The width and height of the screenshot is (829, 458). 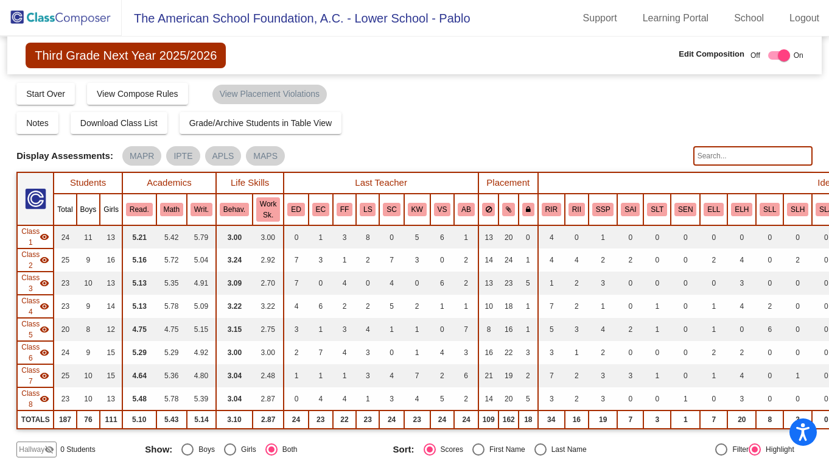 What do you see at coordinates (35, 306) in the screenshot?
I see `td: MARINA MUNOZ - 3D` at bounding box center [35, 306].